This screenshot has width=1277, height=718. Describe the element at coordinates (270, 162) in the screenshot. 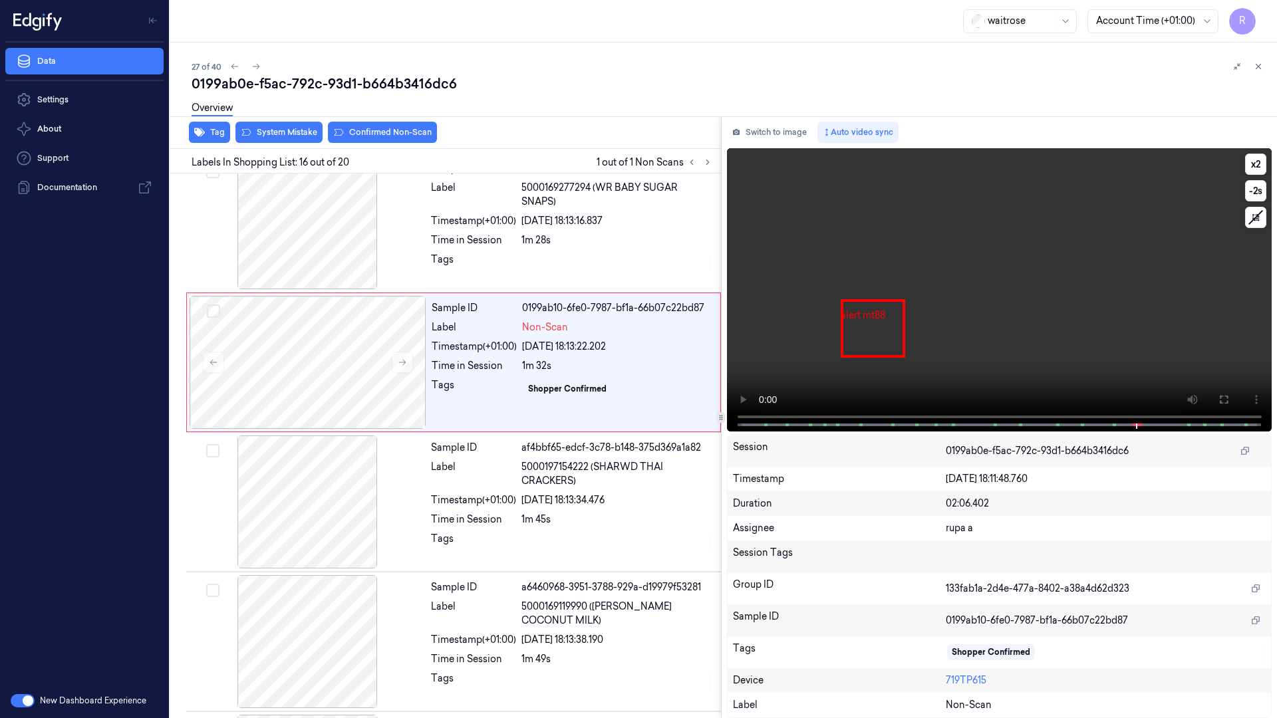

I see `span: Labels In Shopping List: 16 out of 20` at that location.